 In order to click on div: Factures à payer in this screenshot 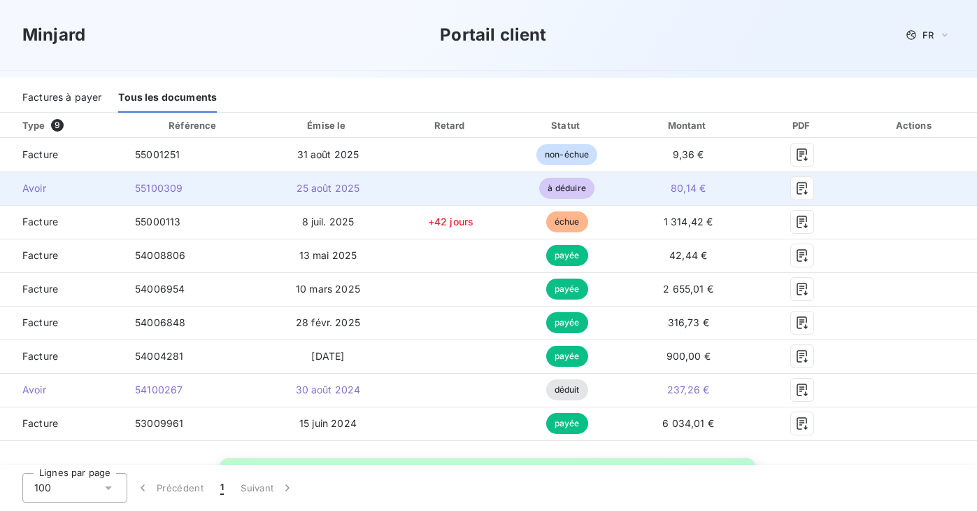, I will do `click(62, 98)`.